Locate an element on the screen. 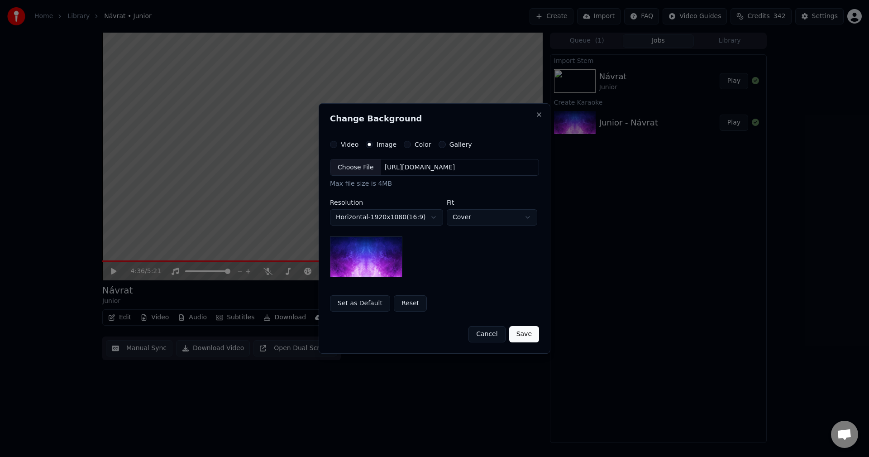 Image resolution: width=869 pixels, height=457 pixels. button: Save is located at coordinates (524, 334).